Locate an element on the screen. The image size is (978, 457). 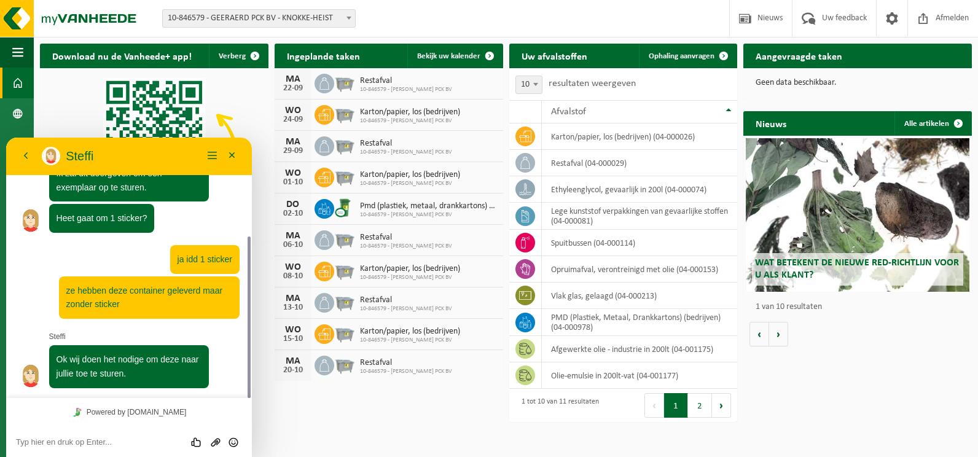
img: Download de VHEPlus App is located at coordinates (154, 154).